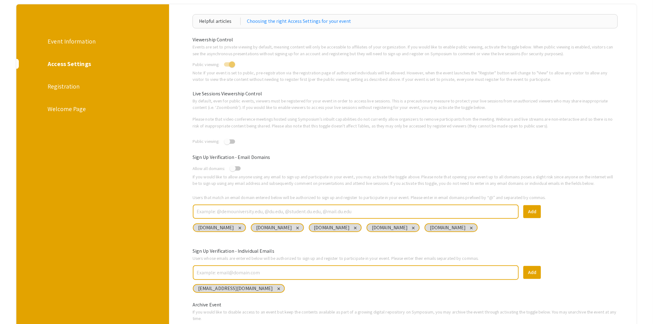 The image size is (653, 324). I want to click on span: Allow all domains:, so click(209, 168).